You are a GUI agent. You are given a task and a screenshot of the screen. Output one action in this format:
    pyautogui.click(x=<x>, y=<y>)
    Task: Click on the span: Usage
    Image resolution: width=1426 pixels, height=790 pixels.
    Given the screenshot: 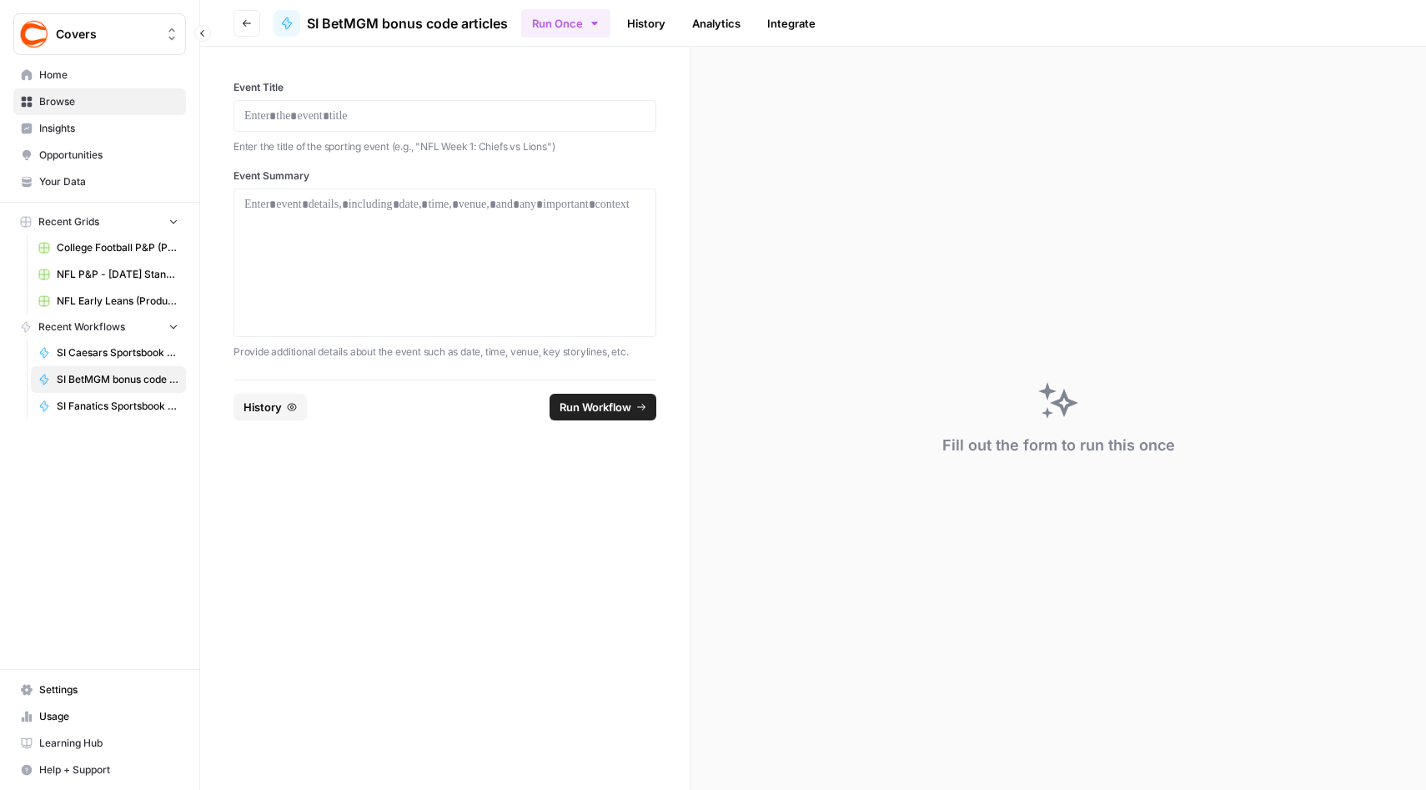 What is the action you would take?
    pyautogui.click(x=108, y=716)
    